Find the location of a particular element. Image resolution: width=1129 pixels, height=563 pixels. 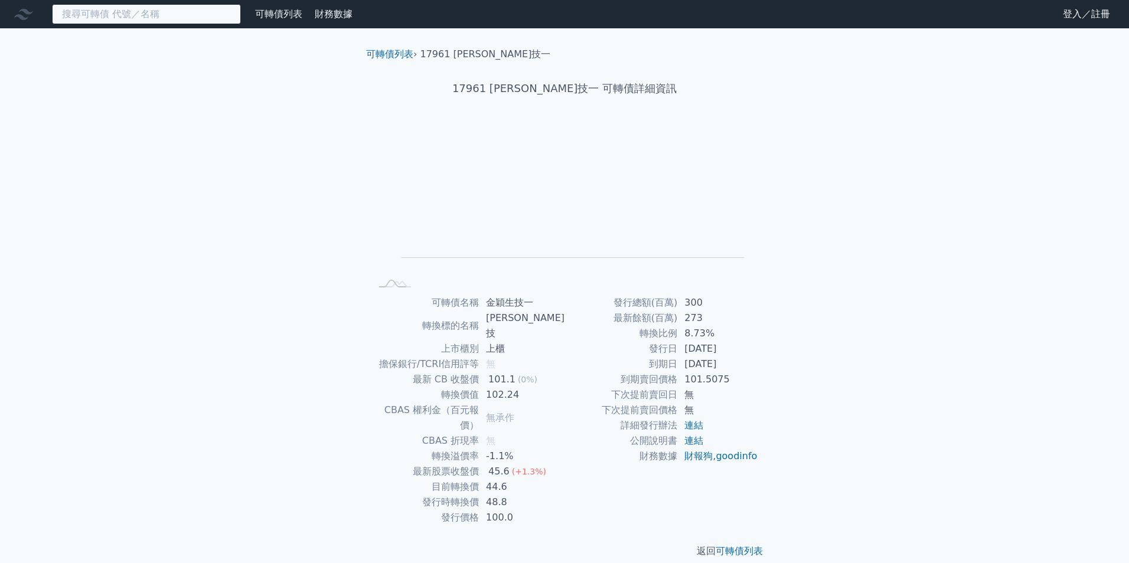

p: 返回 is located at coordinates (565, 552).